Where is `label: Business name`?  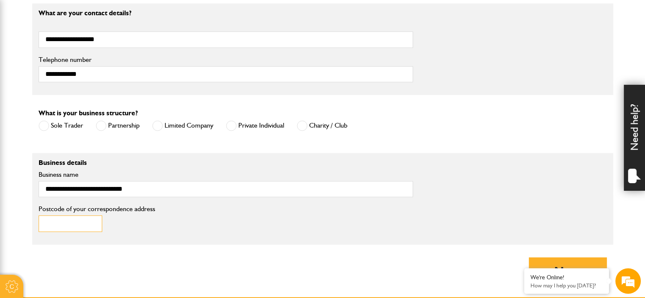
label: Business name is located at coordinates (225, 175).